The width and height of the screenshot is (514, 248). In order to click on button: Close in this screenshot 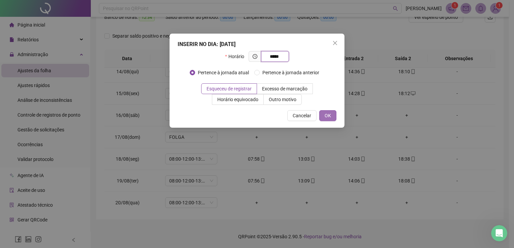, I will do `click(335, 43)`.